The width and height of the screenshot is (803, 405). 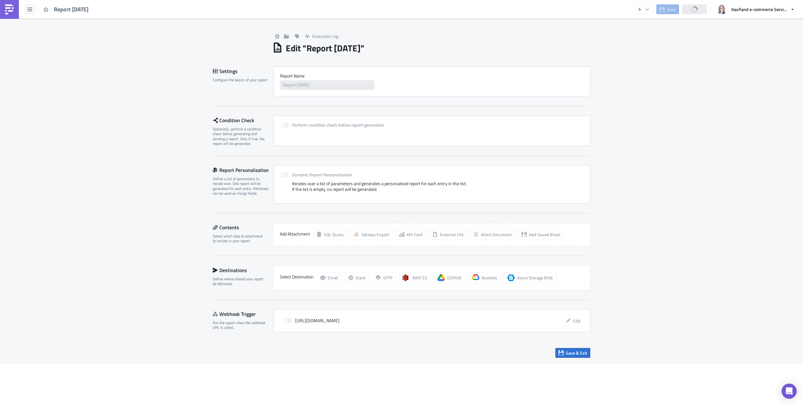 I want to click on span: SQL Query, so click(x=333, y=234).